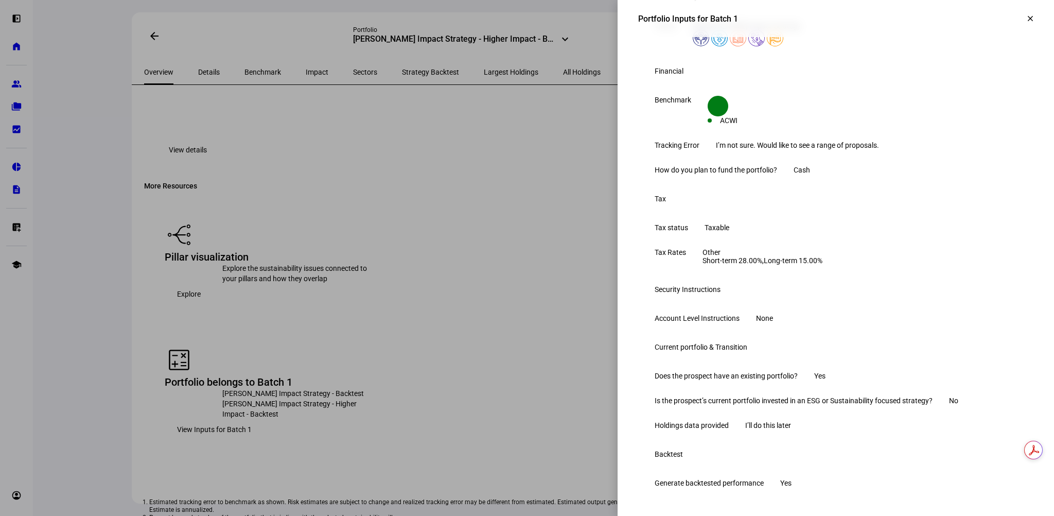 This screenshot has height=516, width=1054. Describe the element at coordinates (794, 400) in the screenshot. I see `div: Is the prospect’s current portfolio invested in an ESG or Sustainability focused strategy?` at that location.